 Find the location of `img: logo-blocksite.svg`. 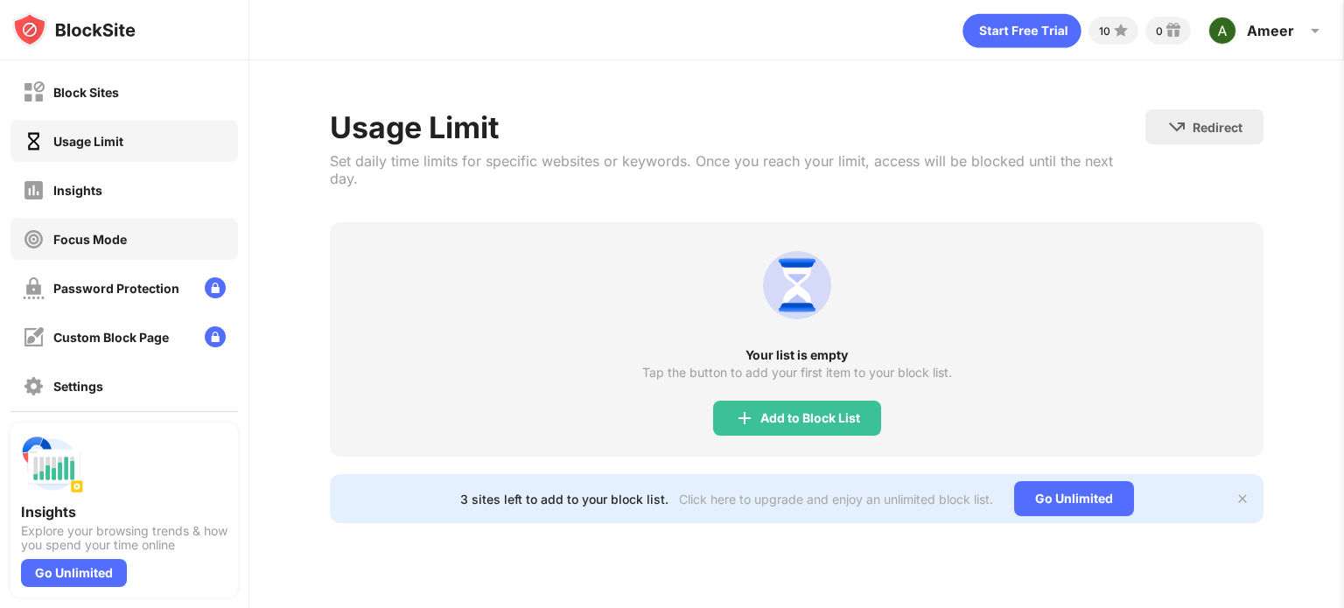

img: logo-blocksite.svg is located at coordinates (74, 30).